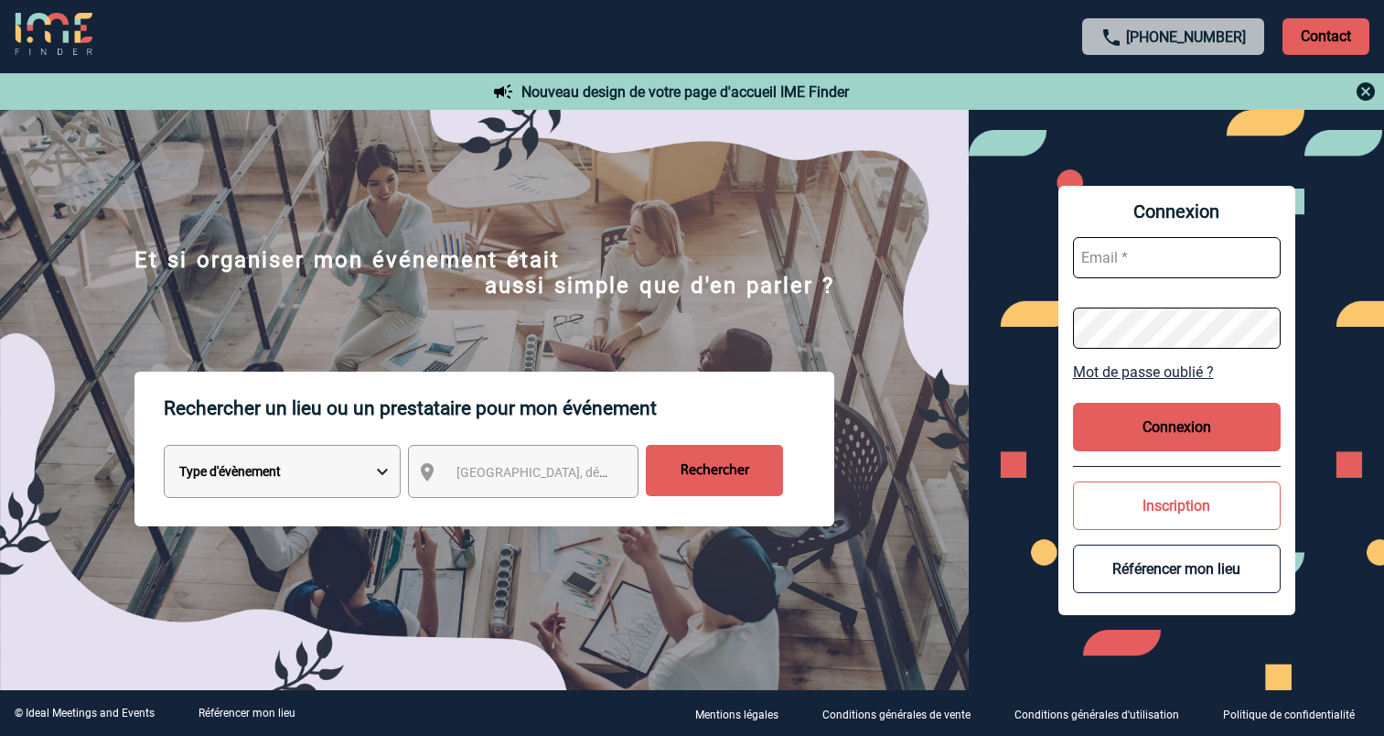  What do you see at coordinates (715, 470) in the screenshot?
I see `input: Rechercher` at bounding box center [715, 470].